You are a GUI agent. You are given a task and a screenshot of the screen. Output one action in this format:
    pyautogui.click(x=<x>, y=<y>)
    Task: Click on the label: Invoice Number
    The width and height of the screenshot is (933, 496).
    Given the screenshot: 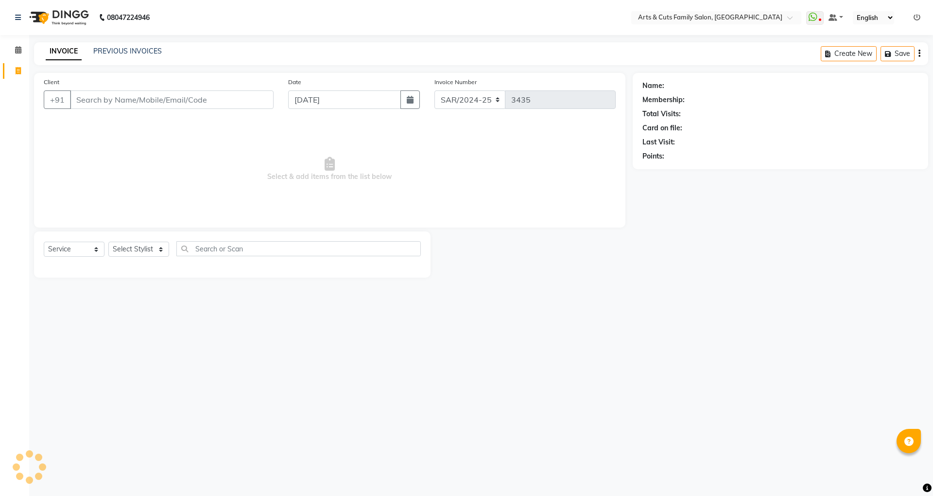 What is the action you would take?
    pyautogui.click(x=455, y=82)
    